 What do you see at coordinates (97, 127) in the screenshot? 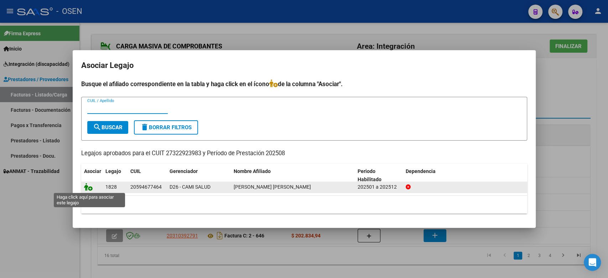
I see `mat-icon: search` at bounding box center [97, 127].